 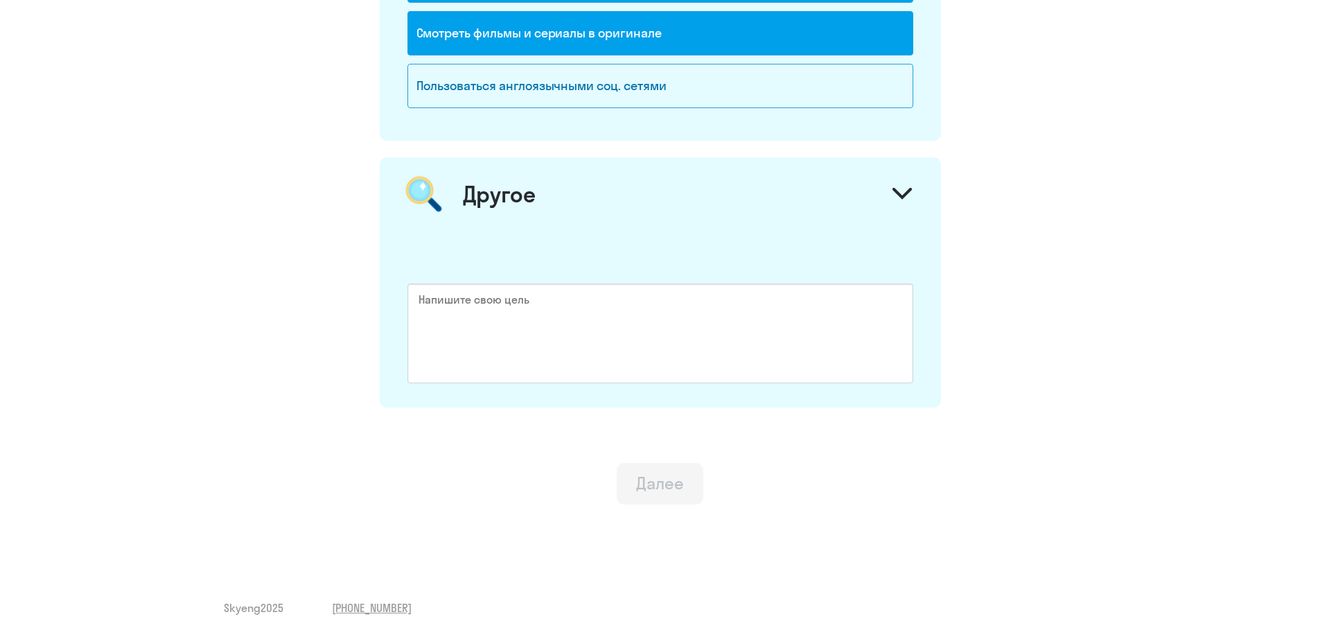 I want to click on button: Далее, so click(x=660, y=484).